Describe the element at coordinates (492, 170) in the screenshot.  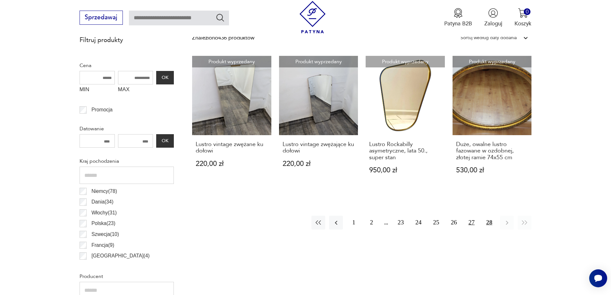
I see `p: 530,00 zł` at that location.